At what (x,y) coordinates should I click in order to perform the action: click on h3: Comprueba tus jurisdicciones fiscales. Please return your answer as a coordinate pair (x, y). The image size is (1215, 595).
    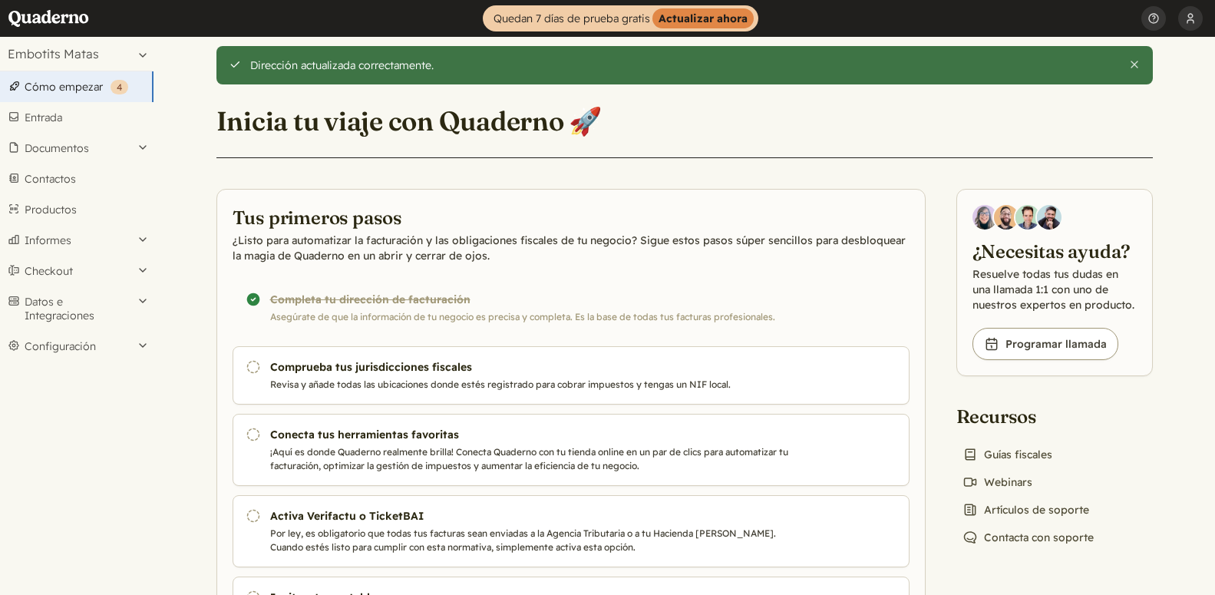
    Looking at the image, I should click on (532, 367).